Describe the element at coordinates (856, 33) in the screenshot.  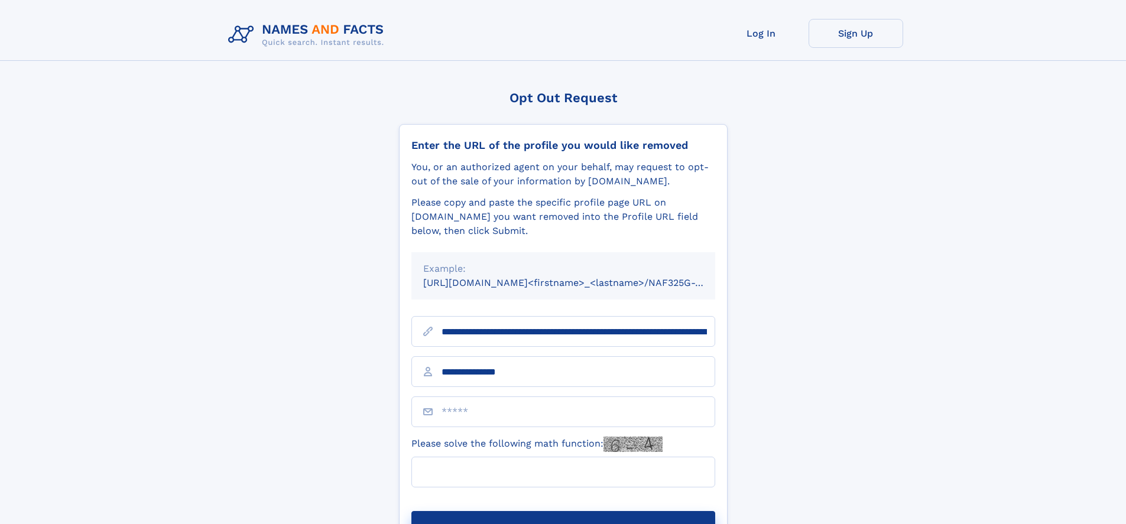
I see `a: Sign Up` at that location.